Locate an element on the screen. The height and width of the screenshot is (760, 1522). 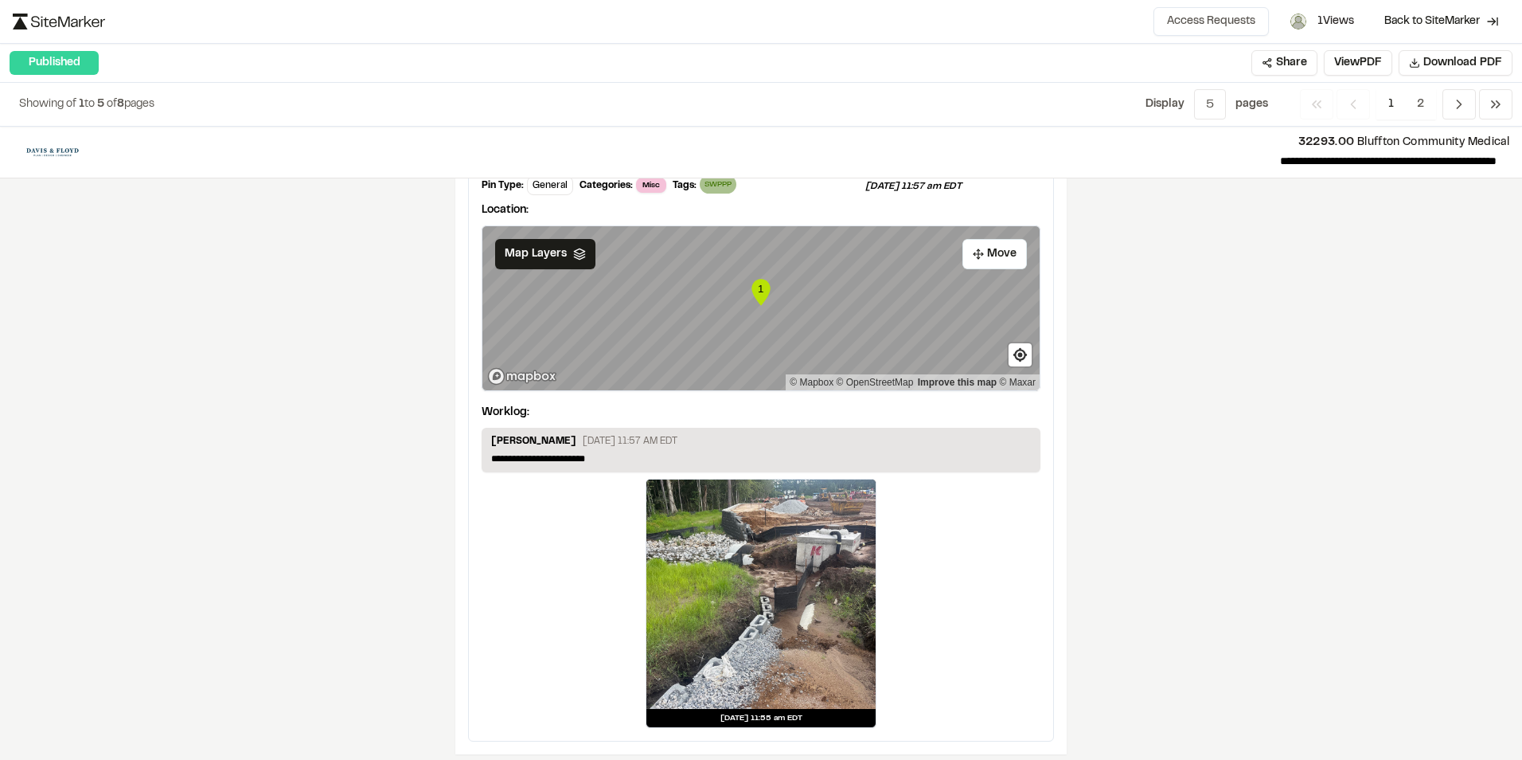
div: General is located at coordinates (550, 186).